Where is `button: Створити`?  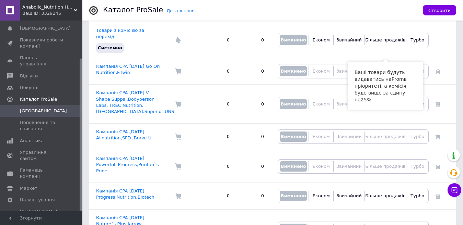
button: Створити is located at coordinates (439, 10).